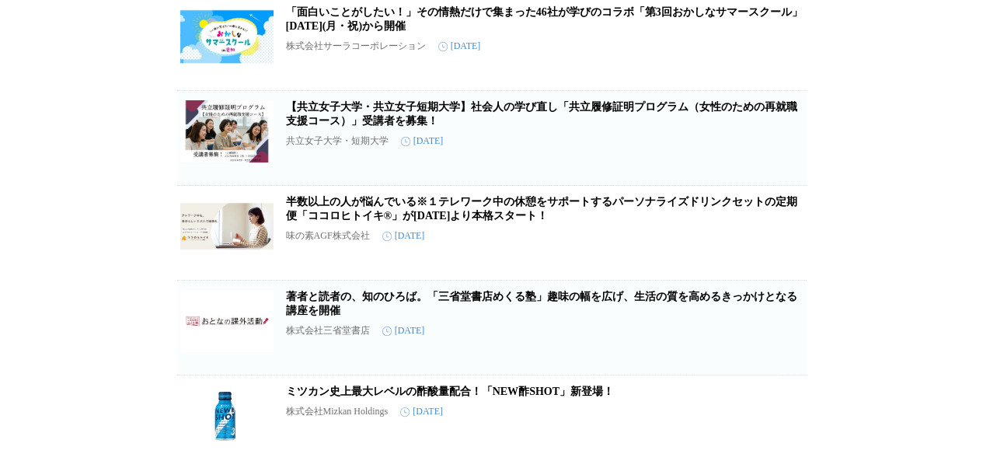  What do you see at coordinates (328, 330) in the screenshot?
I see `p: 株式会社三省堂書店` at bounding box center [328, 330].